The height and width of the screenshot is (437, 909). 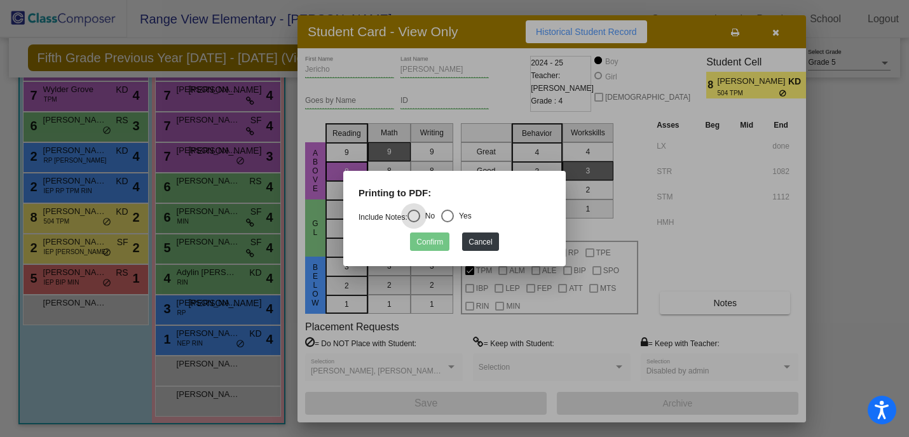 I want to click on button: Confirm, so click(x=430, y=241).